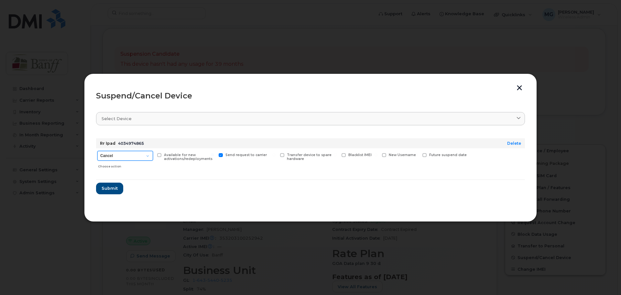 The image size is (621, 295). Describe the element at coordinates (311, 96) in the screenshot. I see `div: Suspend/Cancel Device` at that location.